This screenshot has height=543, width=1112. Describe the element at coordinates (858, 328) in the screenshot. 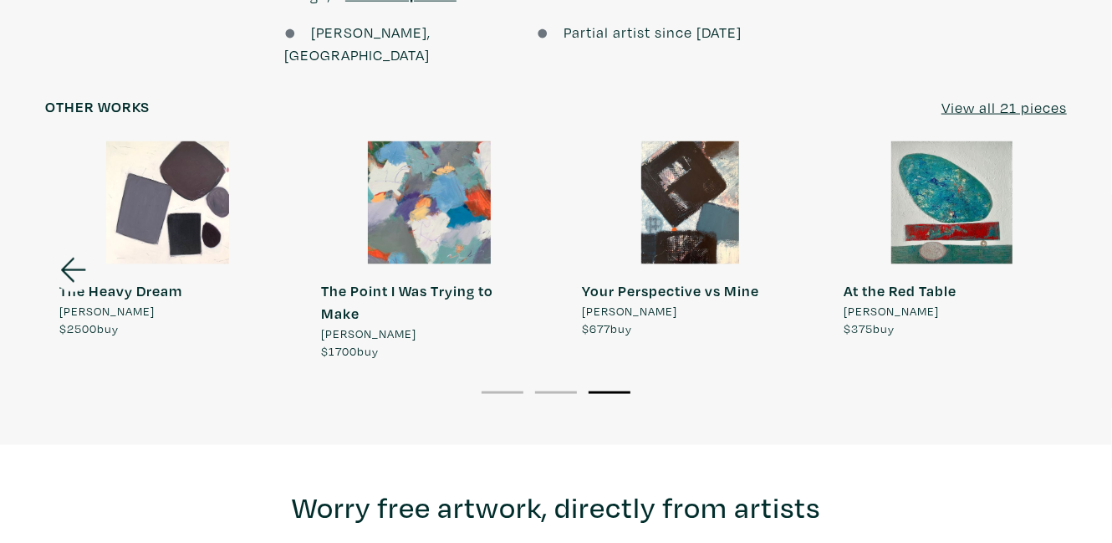

I see `span: $375` at that location.